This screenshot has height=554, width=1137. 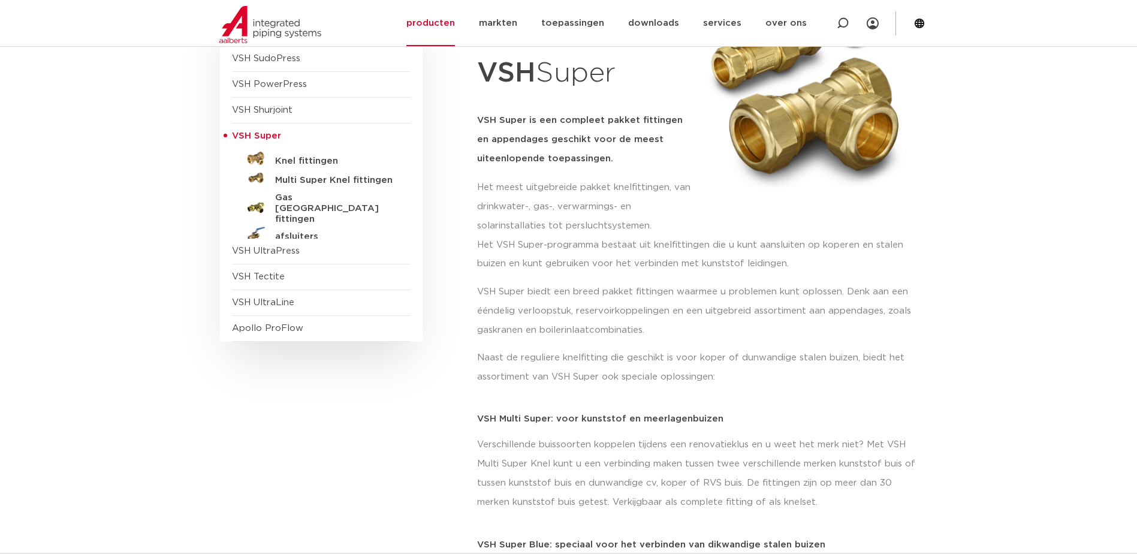 I want to click on a: VSH UltraPress, so click(x=266, y=251).